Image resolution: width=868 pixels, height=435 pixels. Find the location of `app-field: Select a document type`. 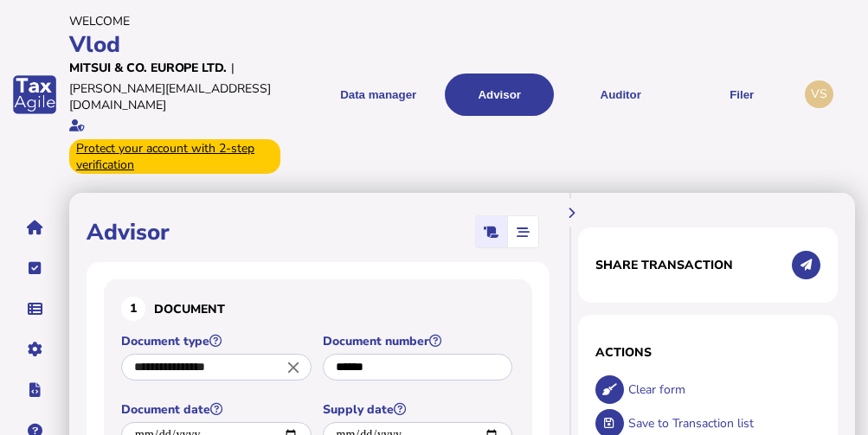

app-field: Select a document type is located at coordinates (217, 363).